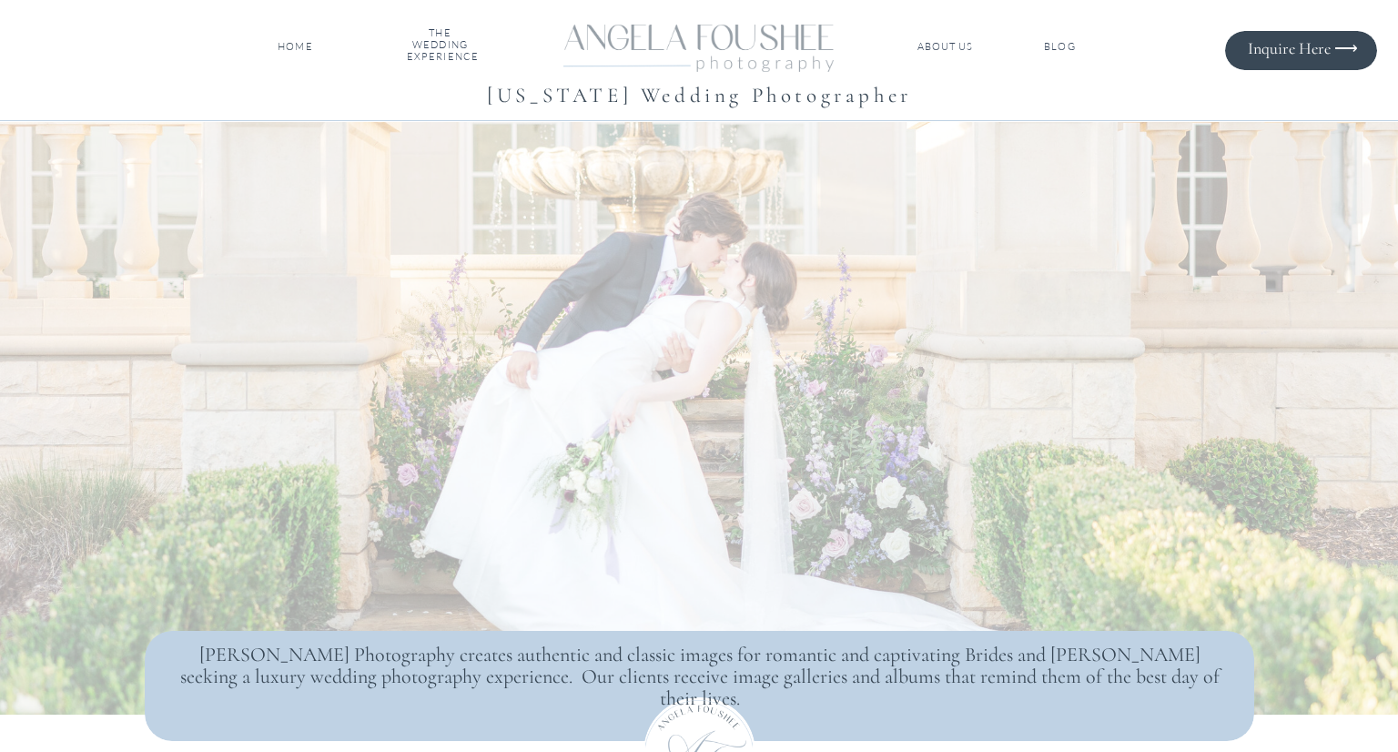  I want to click on nav: ABOUT US, so click(945, 47).